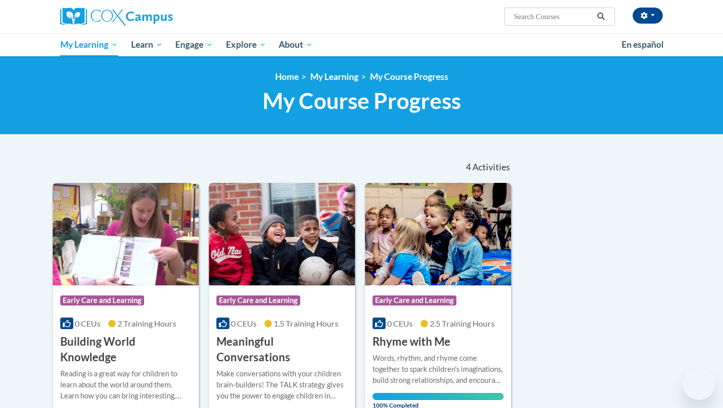 The height and width of the screenshot is (408, 723). What do you see at coordinates (296, 45) in the screenshot?
I see `a: About` at bounding box center [296, 45].